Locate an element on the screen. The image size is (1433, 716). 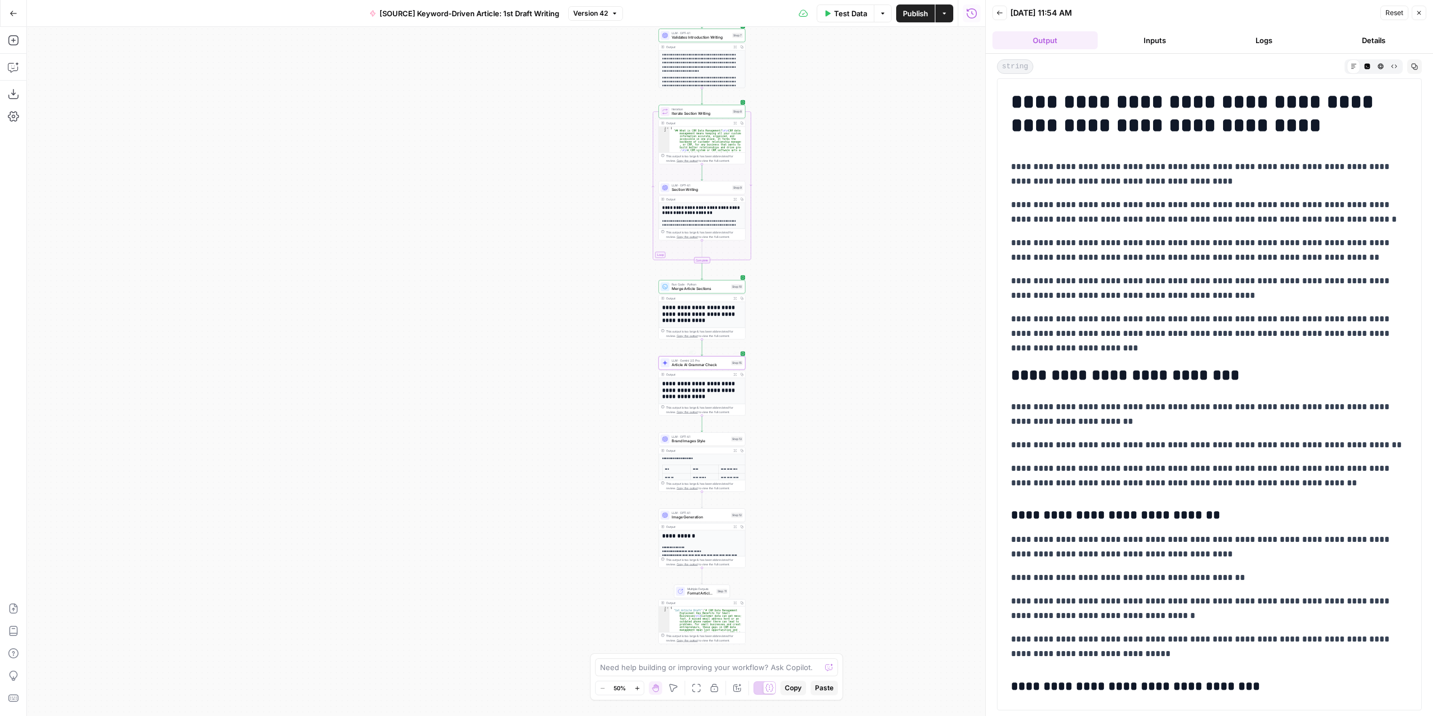
span: Image Generation is located at coordinates (700, 517).